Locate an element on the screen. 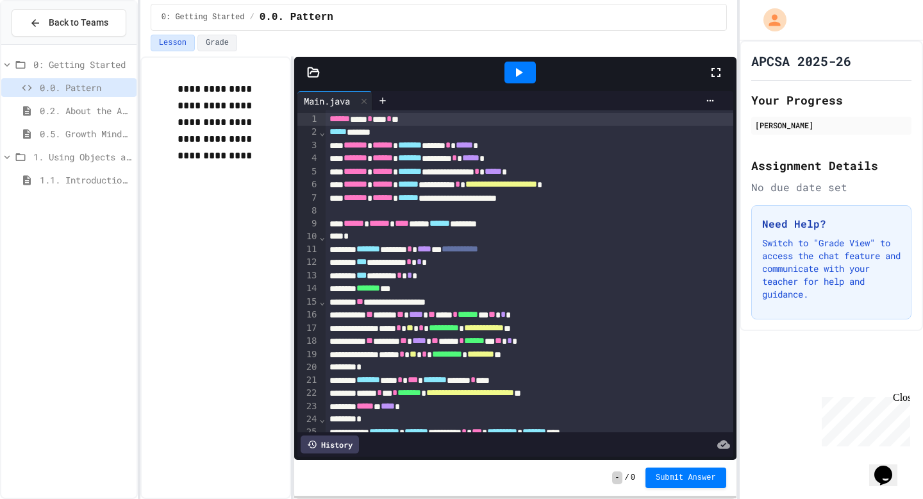  div: 22 is located at coordinates (308, 393).